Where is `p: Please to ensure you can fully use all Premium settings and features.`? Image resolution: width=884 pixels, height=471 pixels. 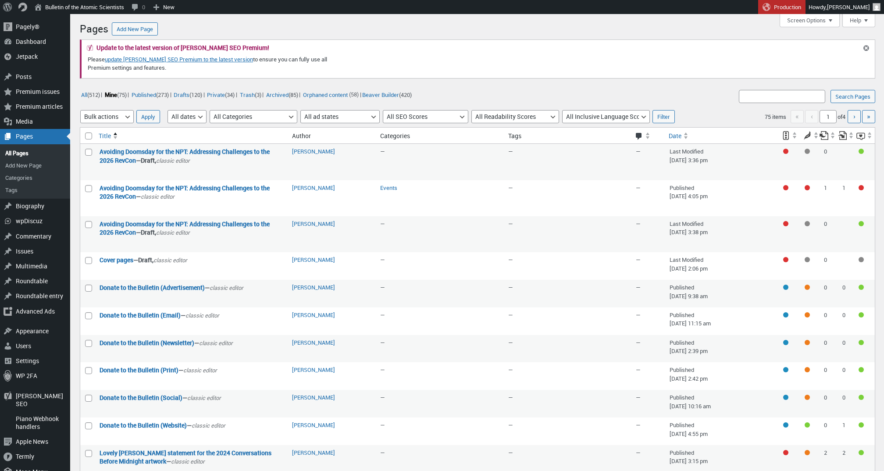 p: Please to ensure you can fully use all Premium settings and features. is located at coordinates (219, 64).